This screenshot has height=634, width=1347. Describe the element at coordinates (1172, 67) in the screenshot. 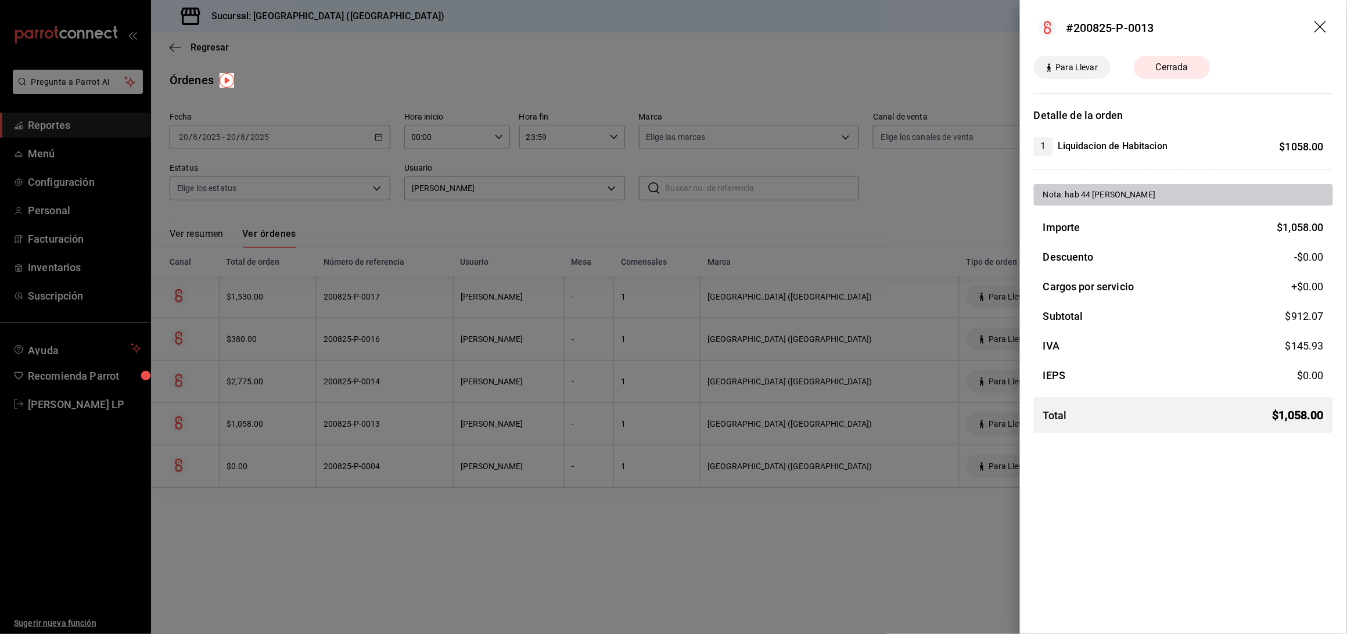

I see `span: Cerrada` at that location.